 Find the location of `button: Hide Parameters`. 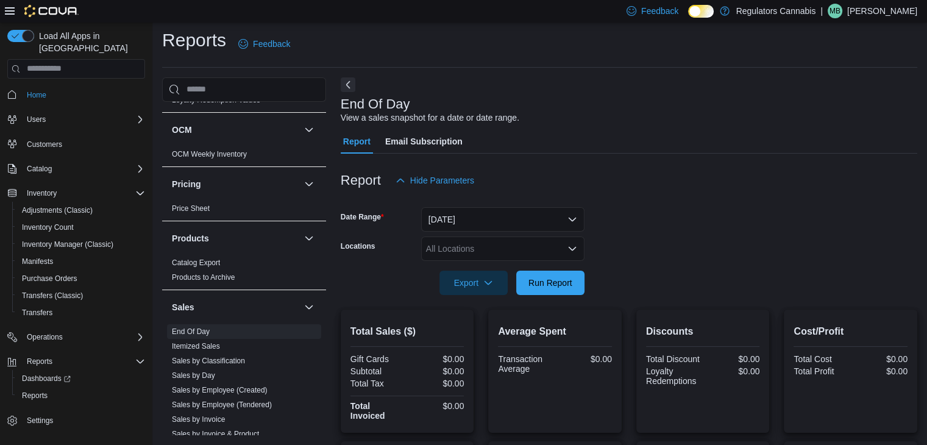

button: Hide Parameters is located at coordinates (435, 180).